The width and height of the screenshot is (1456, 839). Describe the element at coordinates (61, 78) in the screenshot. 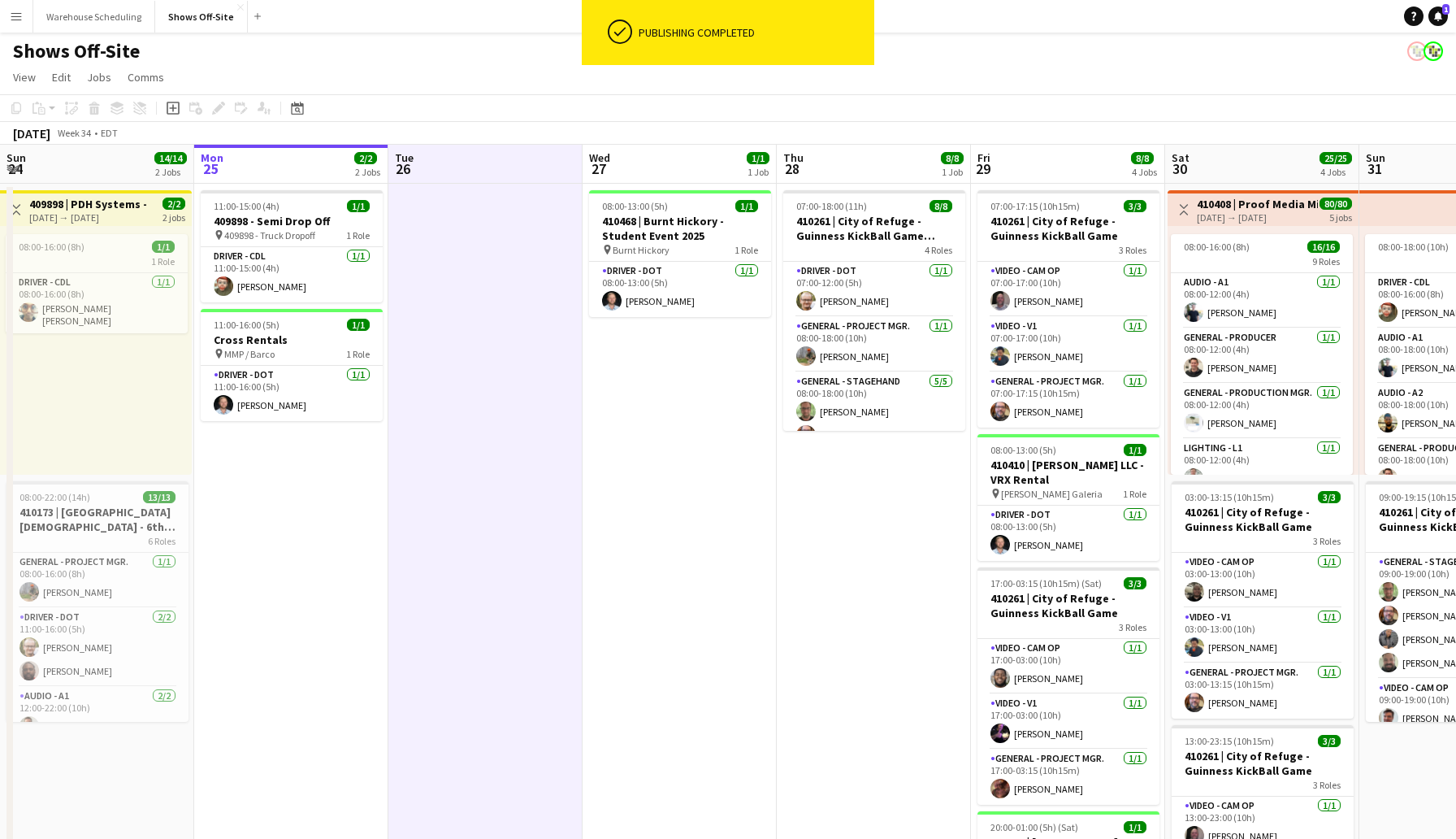

I see `span: Edit` at that location.